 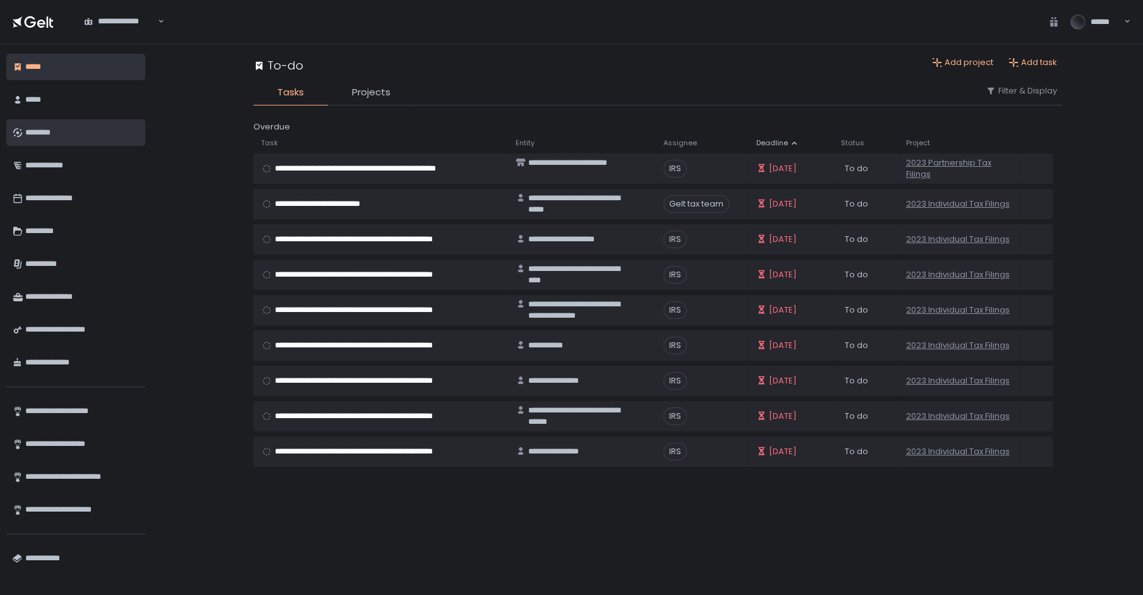 What do you see at coordinates (291, 92) in the screenshot?
I see `span: Tasks` at bounding box center [291, 92].